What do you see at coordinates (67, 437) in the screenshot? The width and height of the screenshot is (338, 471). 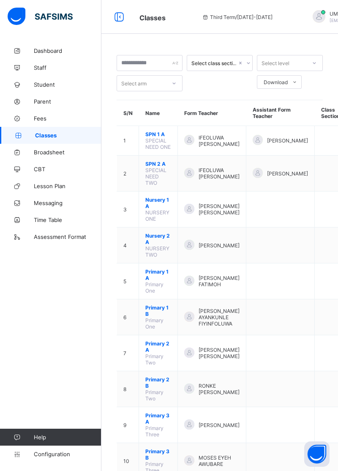 I see `span: Help` at bounding box center [67, 437].